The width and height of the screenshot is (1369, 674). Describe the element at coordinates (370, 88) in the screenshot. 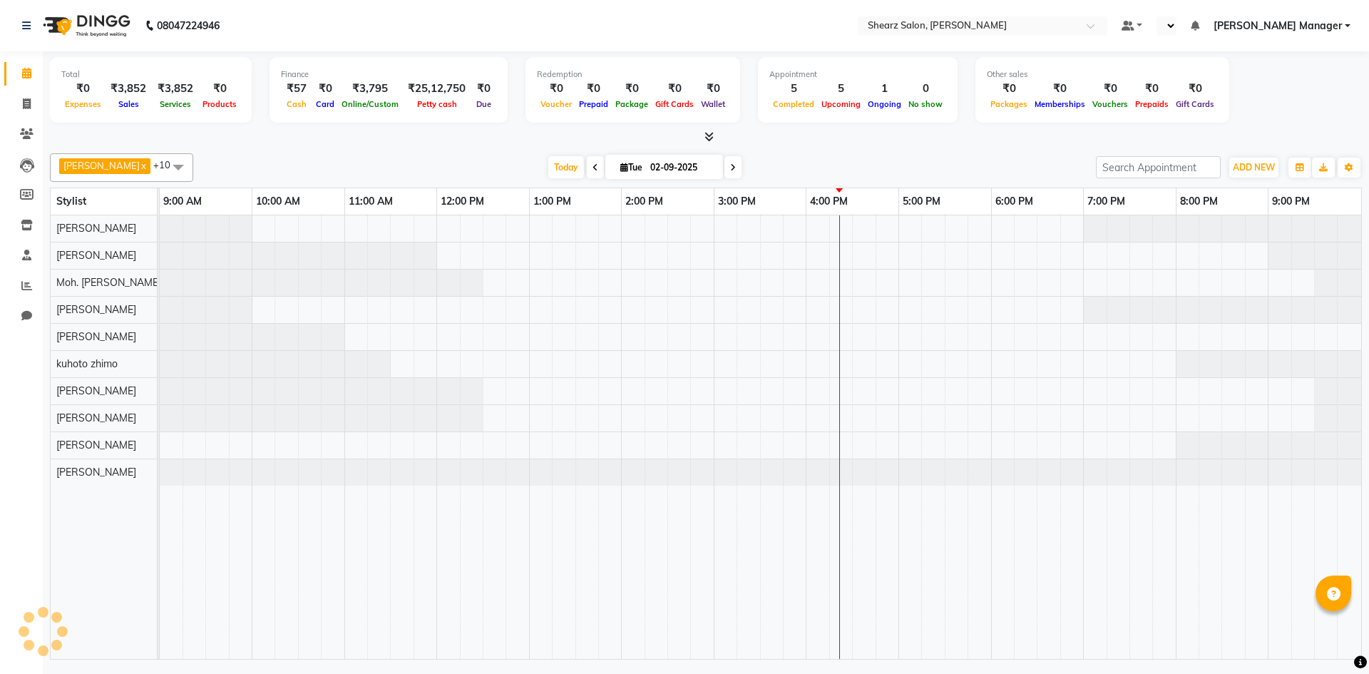

I see `div: ₹3,795` at that location.